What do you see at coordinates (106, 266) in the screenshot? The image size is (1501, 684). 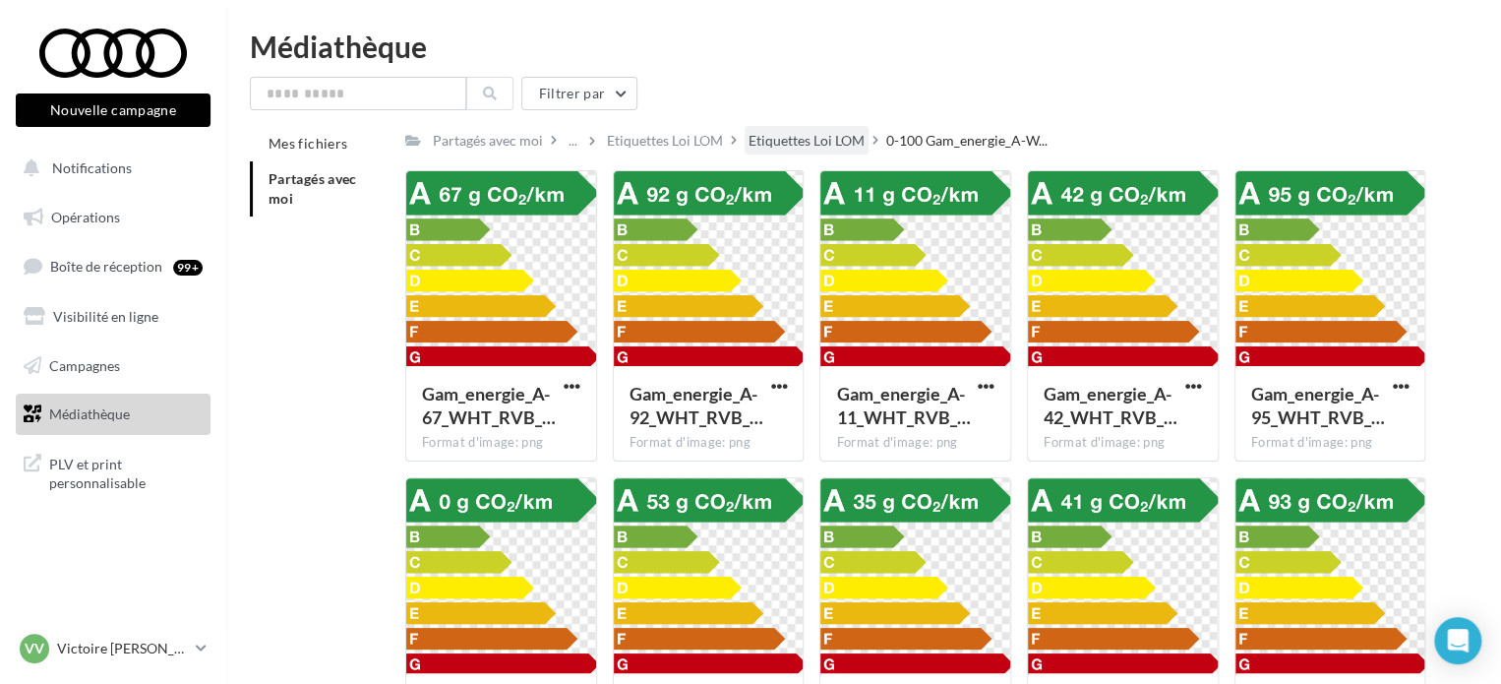 I see `span: Boîte de réception` at bounding box center [106, 266].